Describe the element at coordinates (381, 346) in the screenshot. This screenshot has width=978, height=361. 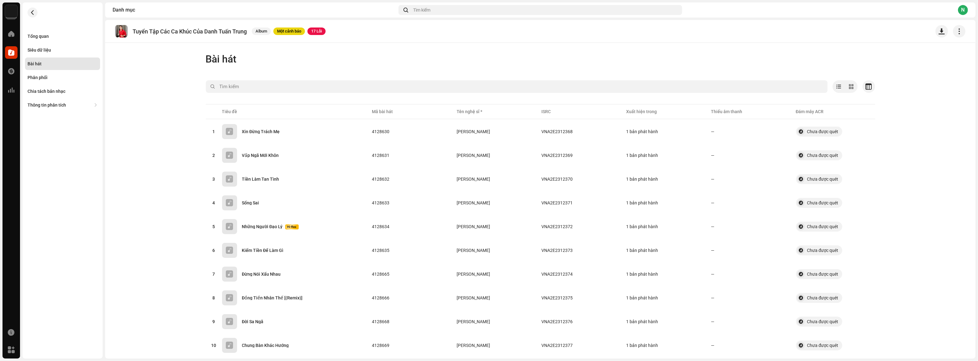
I see `span: 4128669` at that location.